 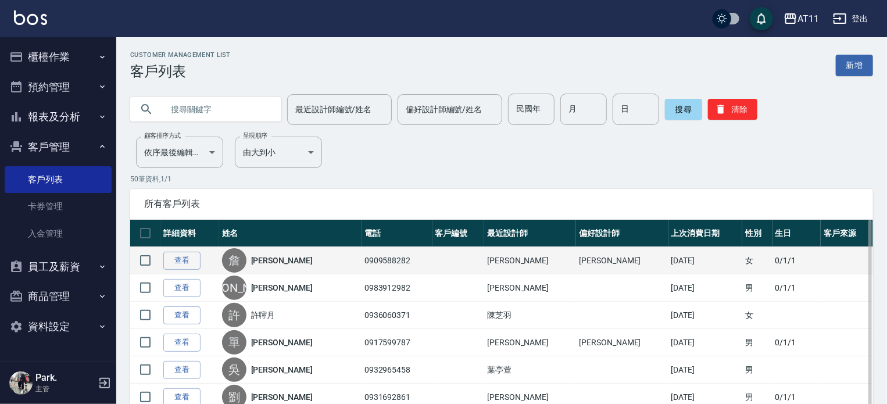 I want to click on button: 櫃檯作業, so click(x=58, y=57).